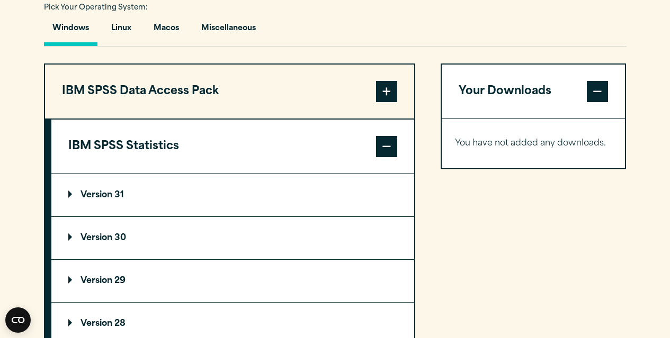 The width and height of the screenshot is (670, 338). I want to click on button: Macos, so click(166, 31).